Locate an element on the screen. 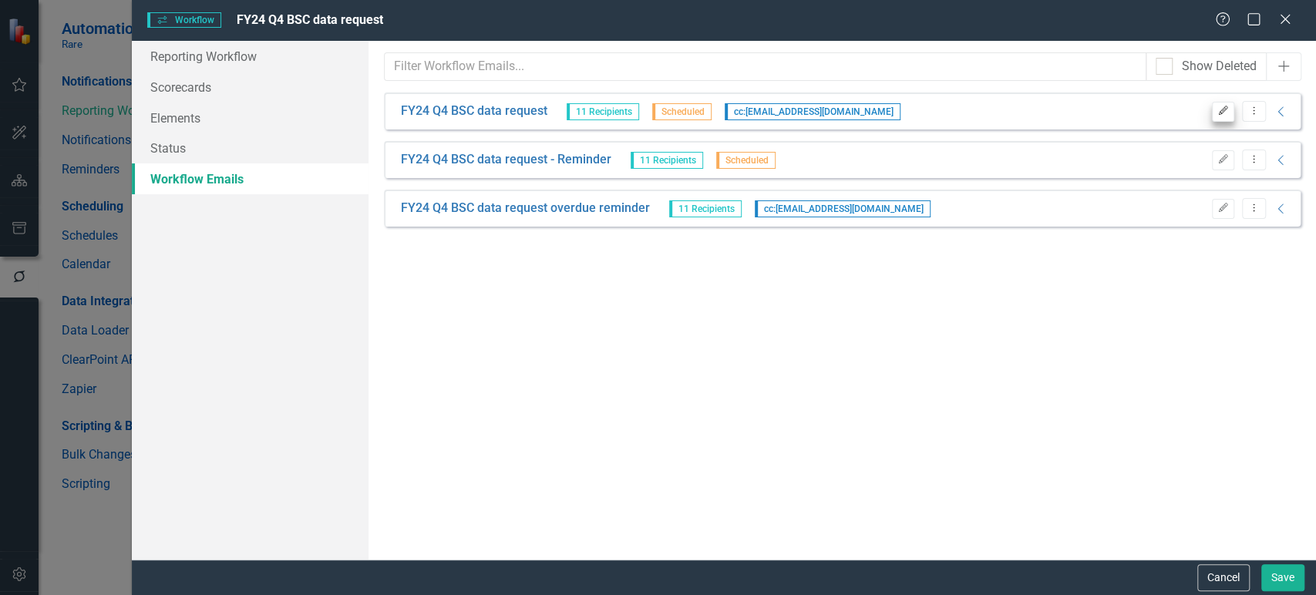 Image resolution: width=1316 pixels, height=595 pixels. a: FY24 Q4 BSC data request is located at coordinates (474, 111).